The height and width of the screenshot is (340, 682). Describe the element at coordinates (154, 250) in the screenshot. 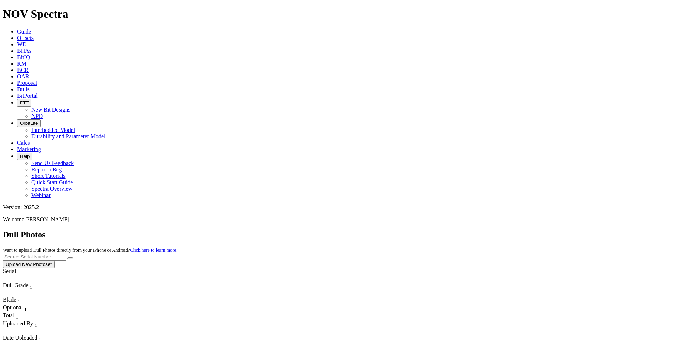

I see `a: Click here to learn more.` at that location.